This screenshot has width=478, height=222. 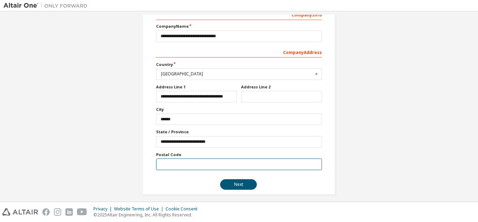 What do you see at coordinates (57, 211) in the screenshot?
I see `img: instagram.svg` at bounding box center [57, 211].